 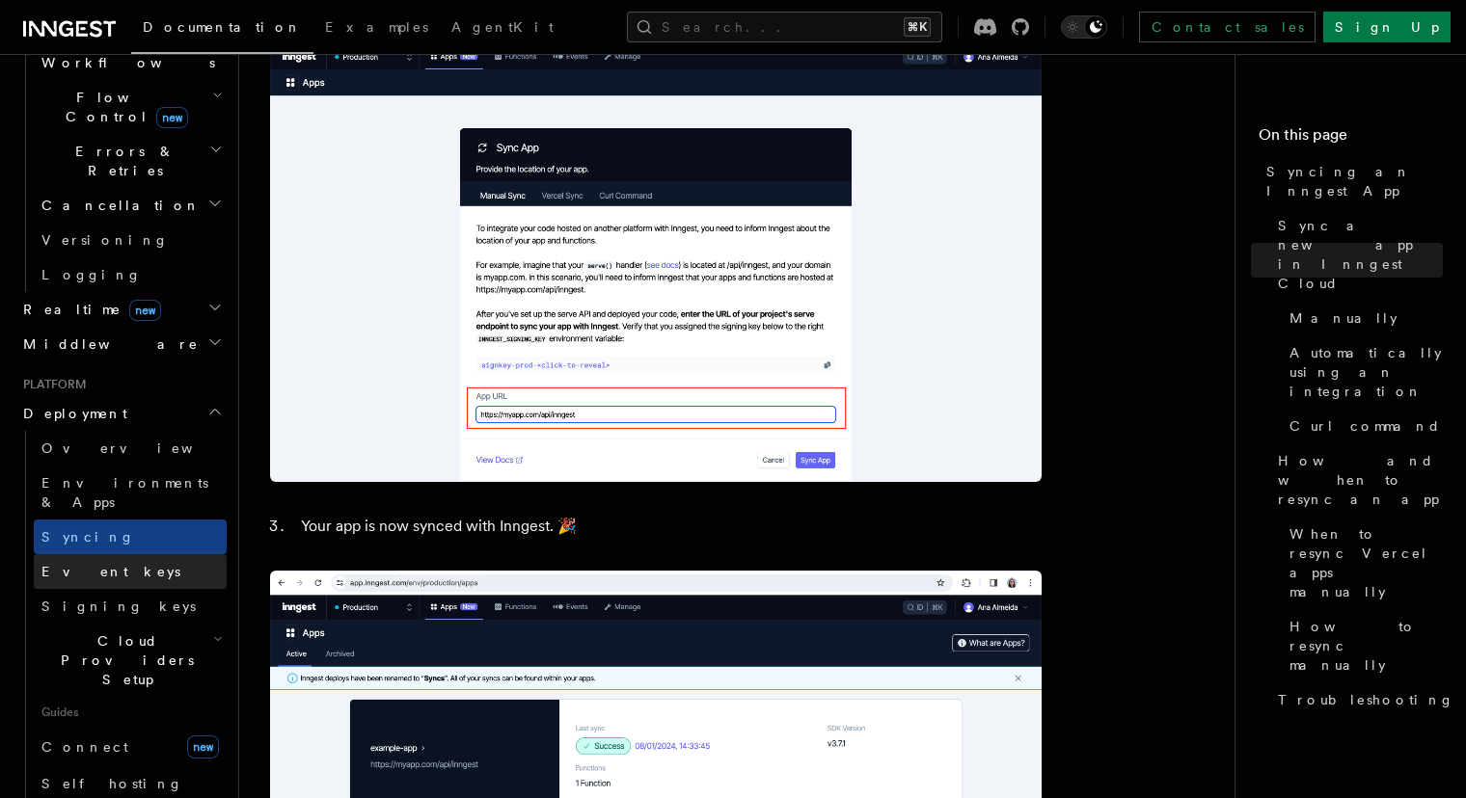 I want to click on button: Deployment, so click(x=121, y=414).